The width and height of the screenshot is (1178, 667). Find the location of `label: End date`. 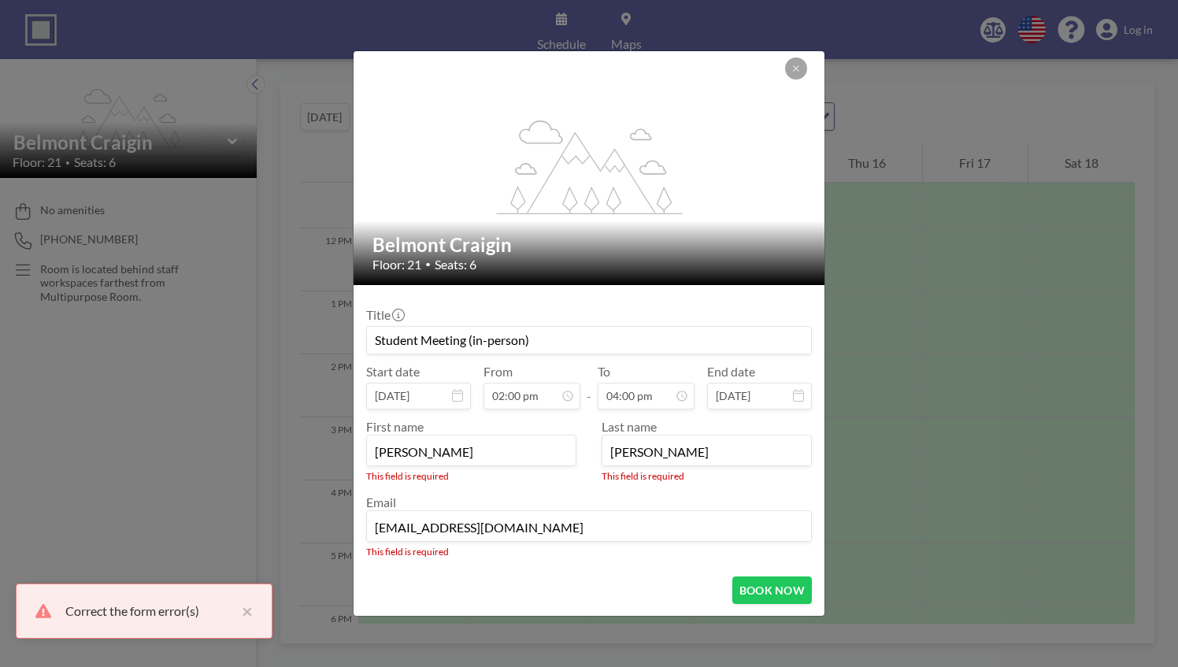

label: End date is located at coordinates (731, 372).